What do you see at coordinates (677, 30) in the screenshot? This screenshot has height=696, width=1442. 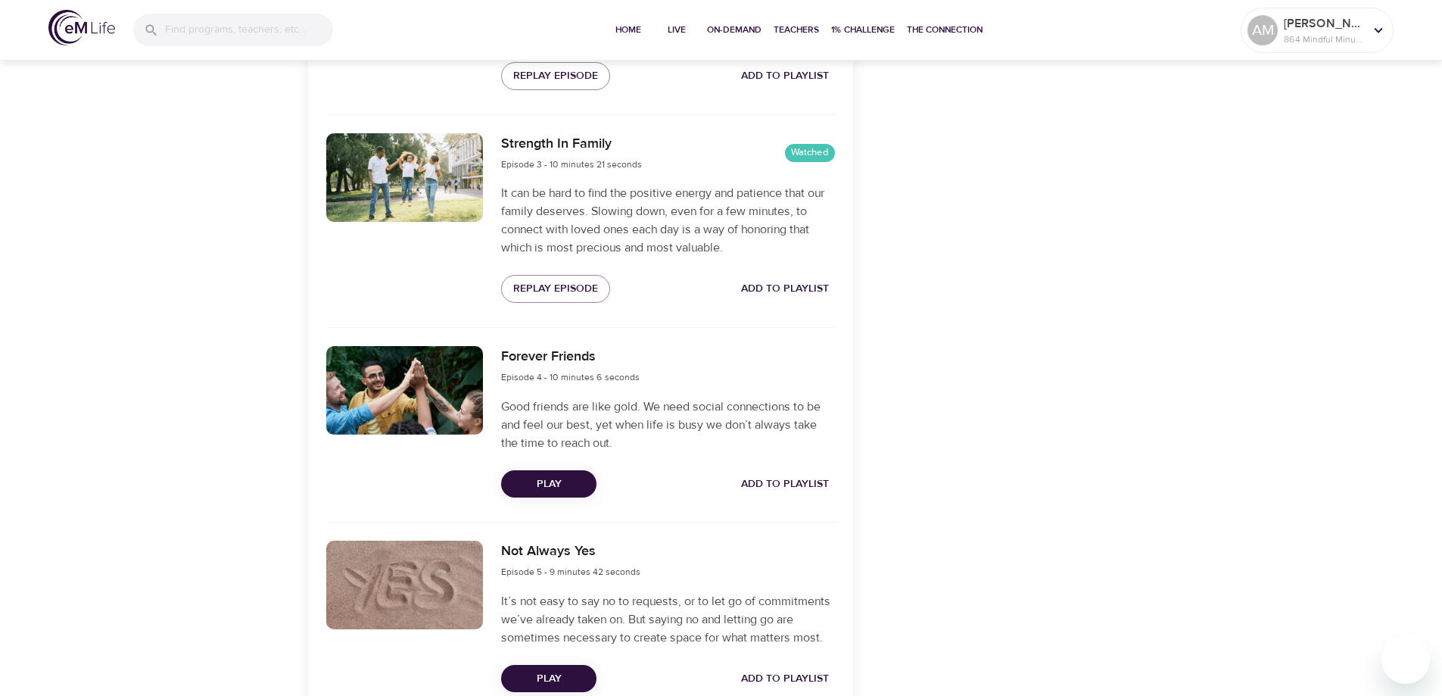 I see `span: Live` at bounding box center [677, 30].